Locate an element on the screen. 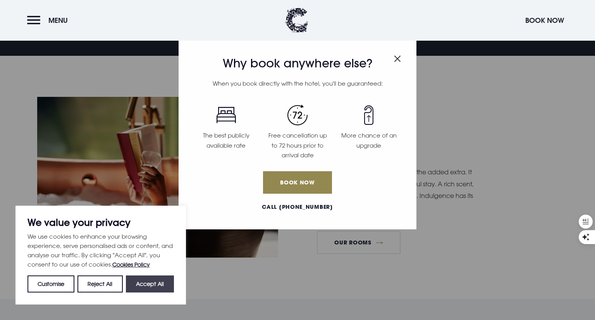 This screenshot has height=320, width=595. h3: Why book anywhere else? is located at coordinates (298, 64).